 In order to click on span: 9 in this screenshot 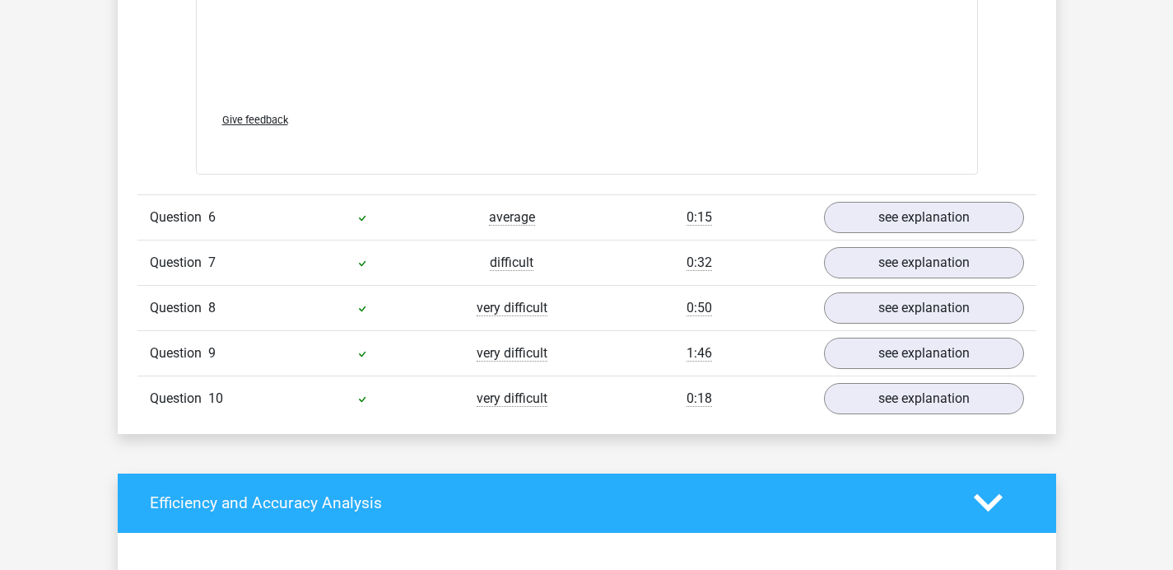, I will do `click(212, 352)`.